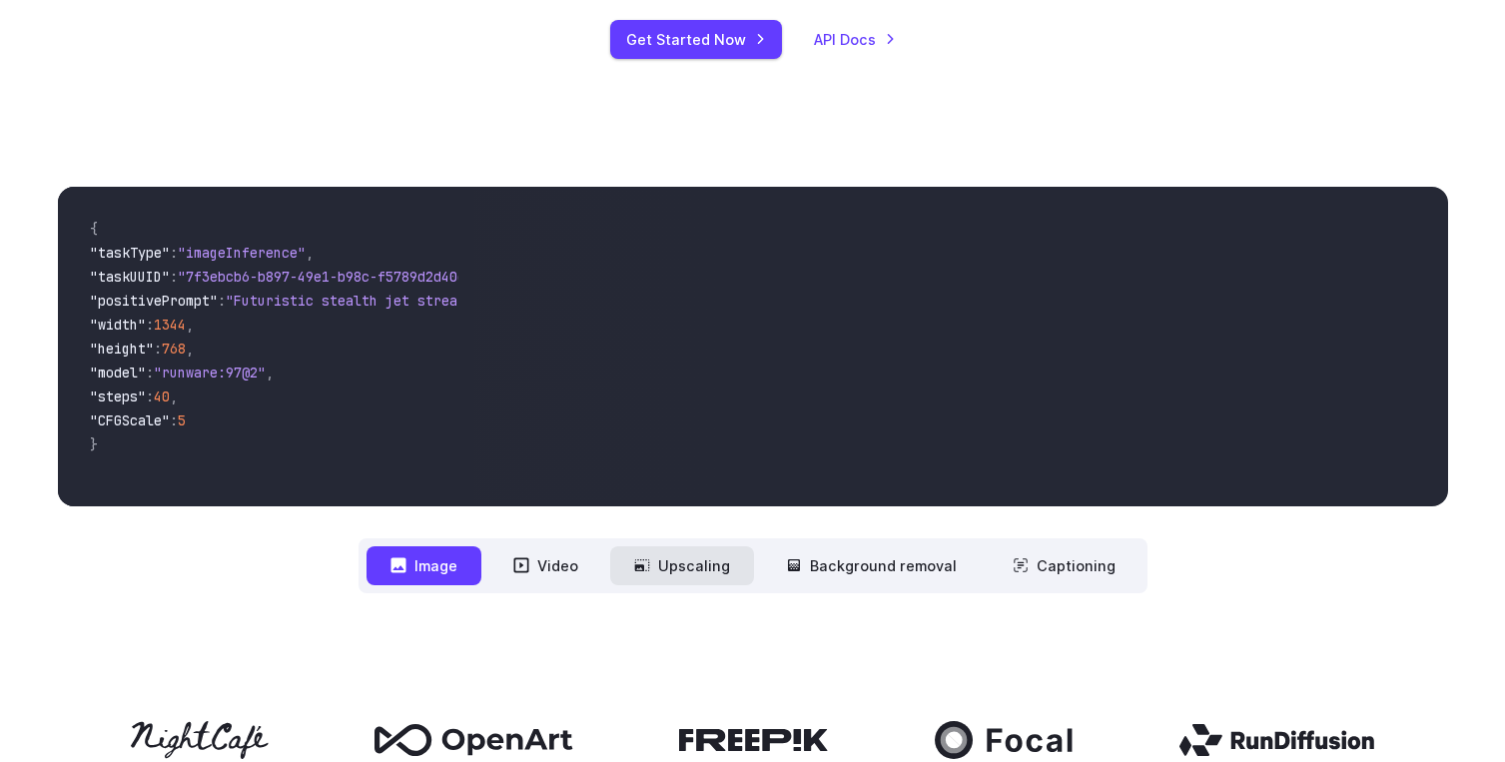 The width and height of the screenshot is (1505, 762). What do you see at coordinates (130, 253) in the screenshot?
I see `span: "taskType"` at bounding box center [130, 253].